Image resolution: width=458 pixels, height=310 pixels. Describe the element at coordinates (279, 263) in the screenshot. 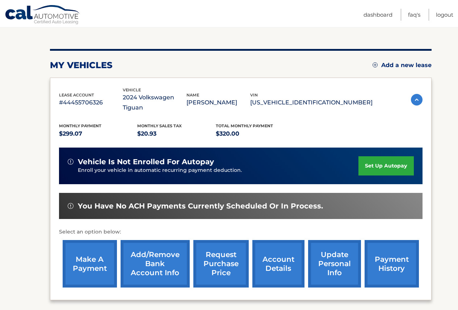

I see `a: account details` at that location.